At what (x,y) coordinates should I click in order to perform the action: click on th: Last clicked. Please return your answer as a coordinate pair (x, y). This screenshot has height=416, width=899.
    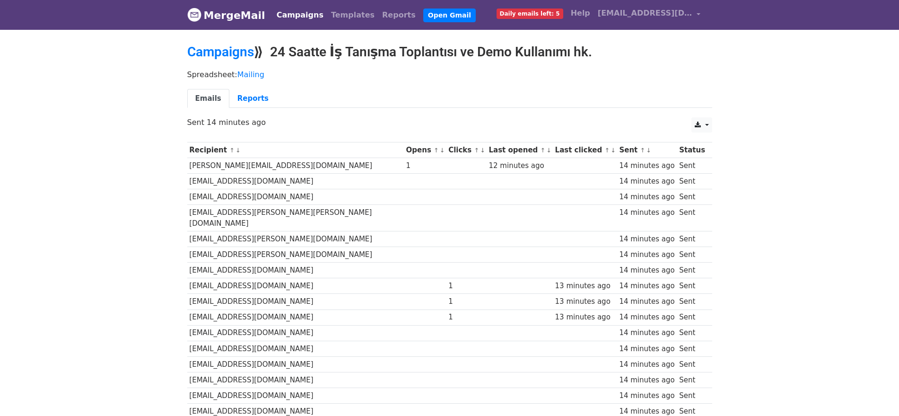
    Looking at the image, I should click on (585, 150).